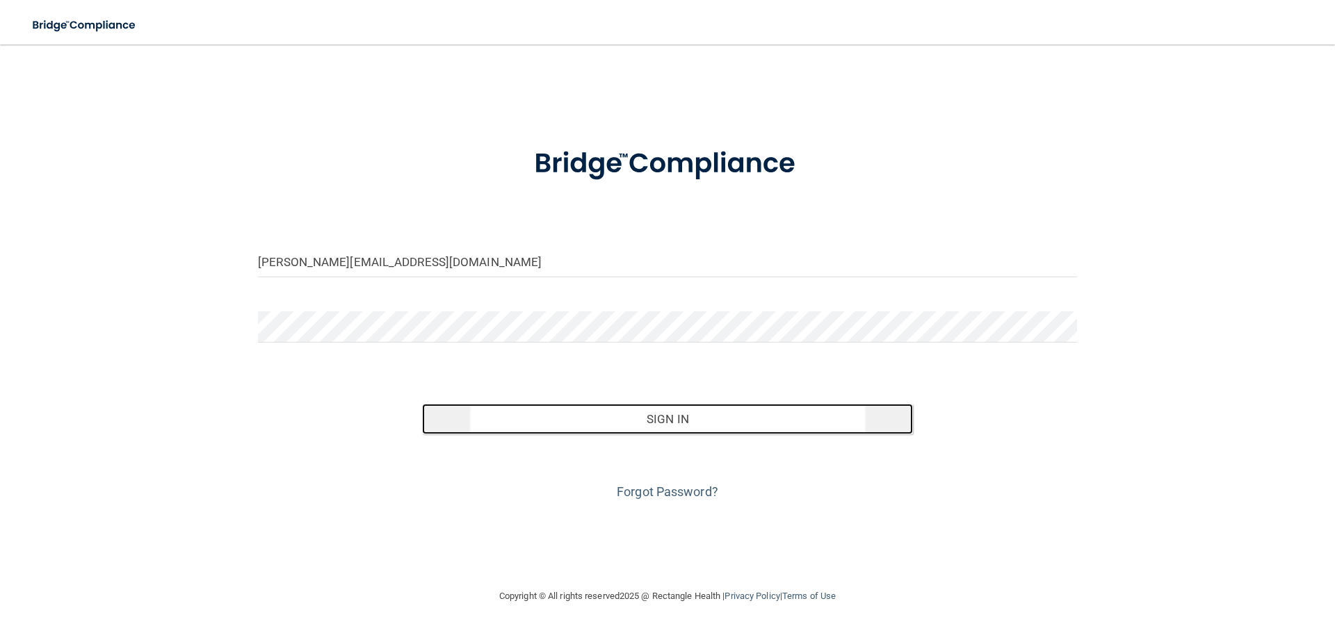  Describe the element at coordinates (667, 419) in the screenshot. I see `button: Sign In` at that location.